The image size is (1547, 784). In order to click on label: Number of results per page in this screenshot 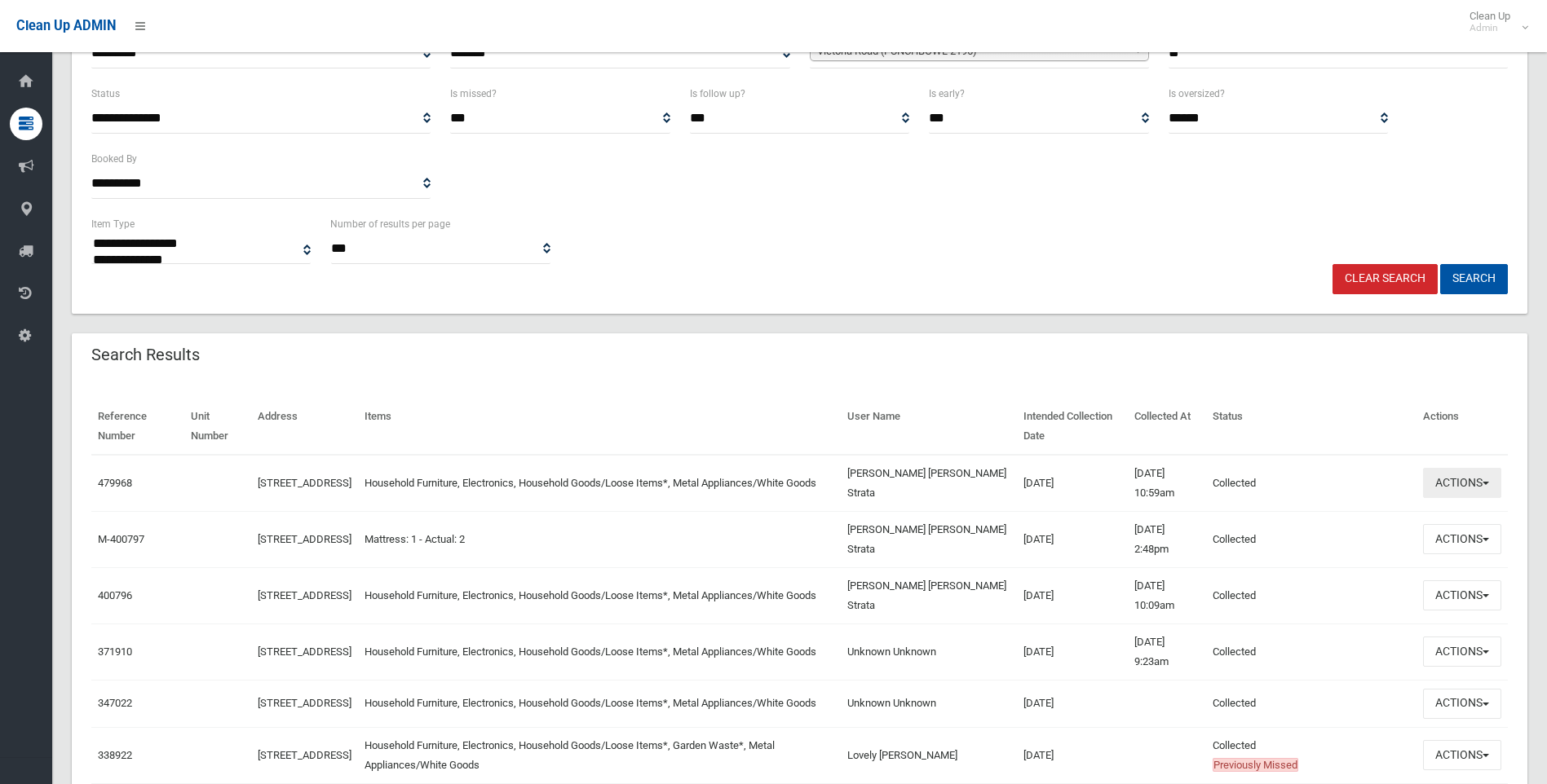, I will do `click(390, 224)`.